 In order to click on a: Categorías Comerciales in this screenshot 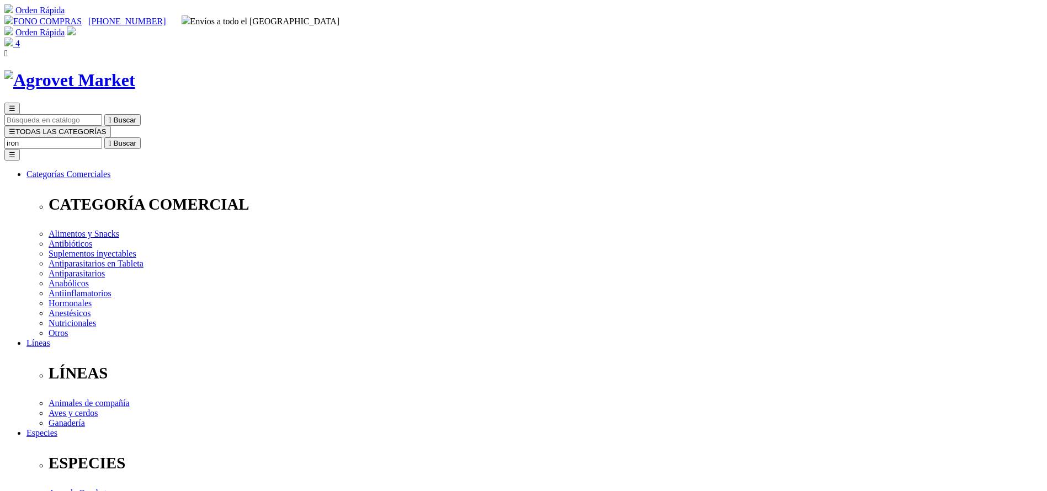, I will do `click(68, 174)`.